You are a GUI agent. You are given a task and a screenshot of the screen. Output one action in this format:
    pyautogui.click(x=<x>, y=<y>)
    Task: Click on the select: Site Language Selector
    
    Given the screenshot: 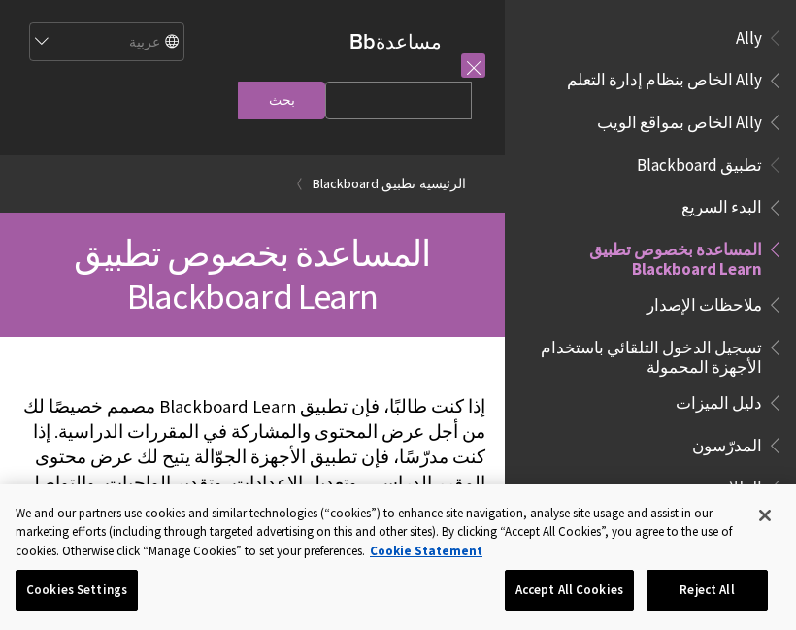 What is the action you would take?
    pyautogui.click(x=106, y=43)
    